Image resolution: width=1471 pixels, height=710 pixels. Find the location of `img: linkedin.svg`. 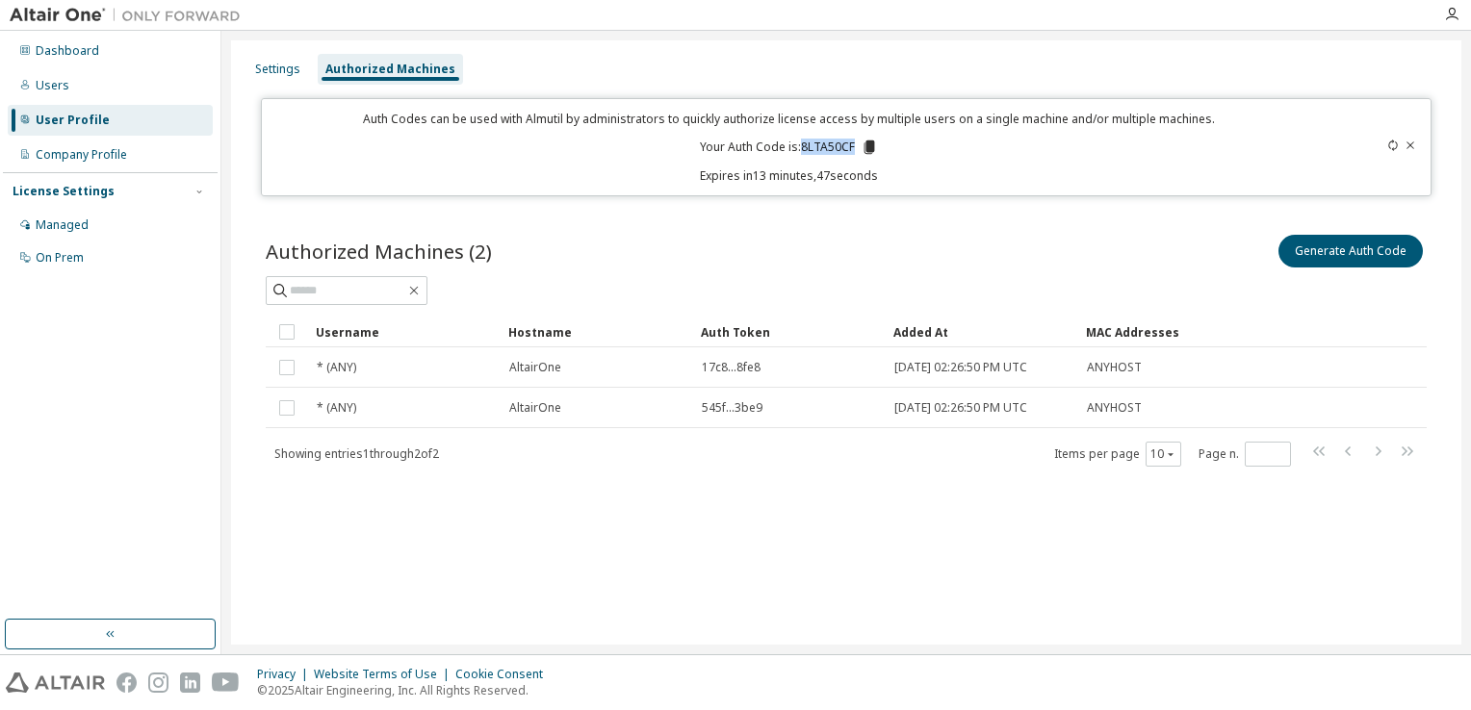

img: linkedin.svg is located at coordinates (190, 682).